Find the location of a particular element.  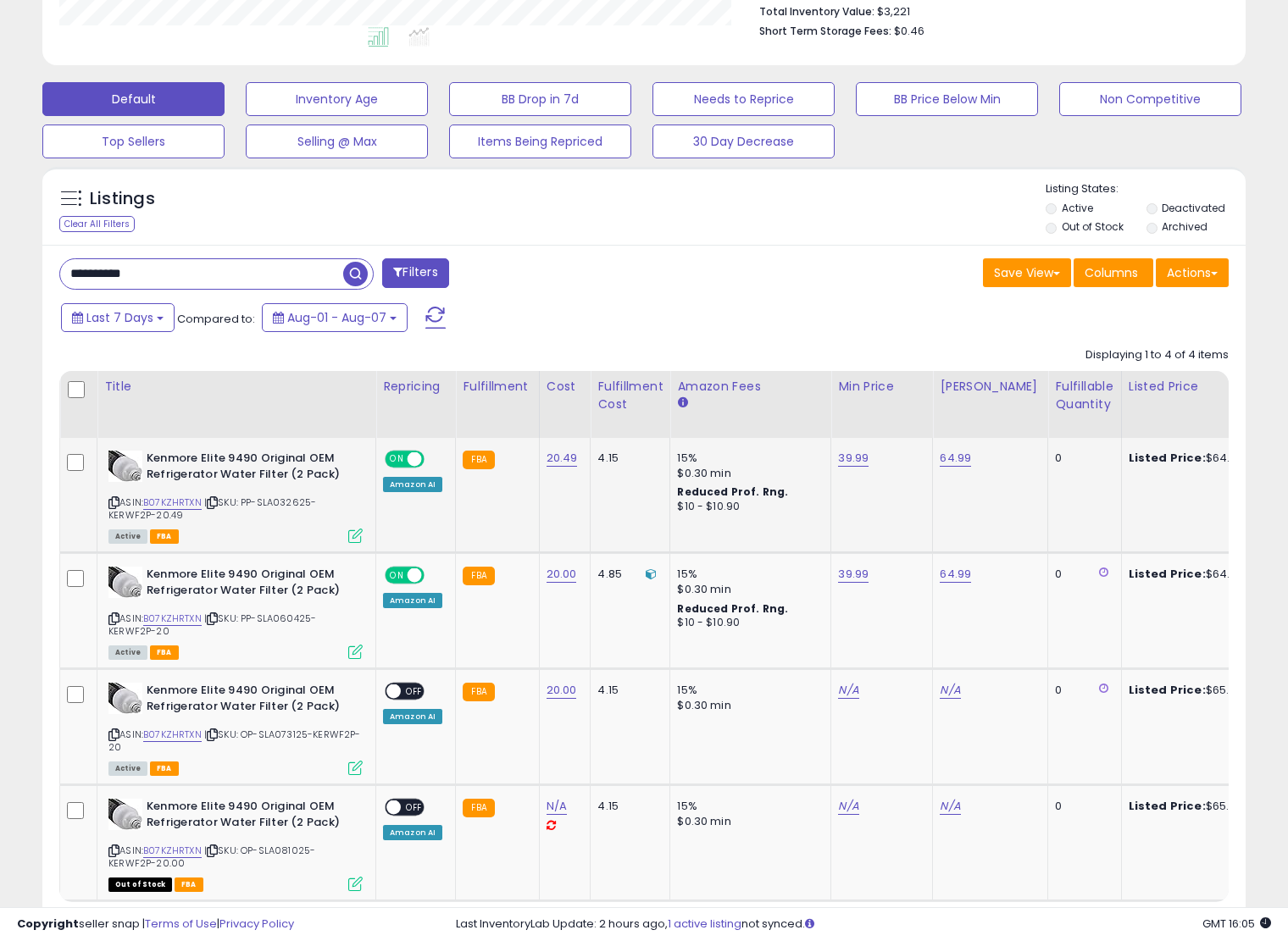

div: Cost is located at coordinates (565, 386).